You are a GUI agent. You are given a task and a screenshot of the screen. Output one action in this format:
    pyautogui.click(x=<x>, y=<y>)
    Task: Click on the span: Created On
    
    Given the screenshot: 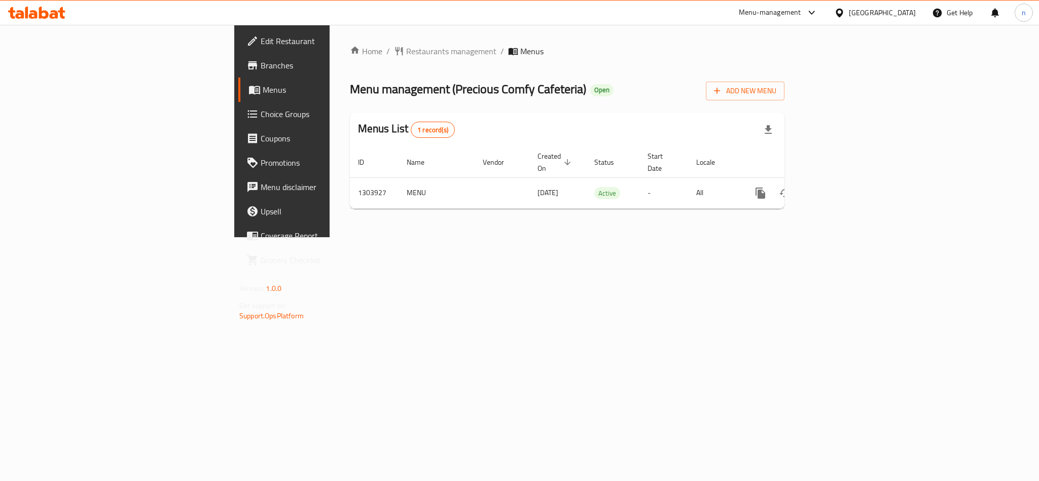 What is the action you would take?
    pyautogui.click(x=556, y=162)
    